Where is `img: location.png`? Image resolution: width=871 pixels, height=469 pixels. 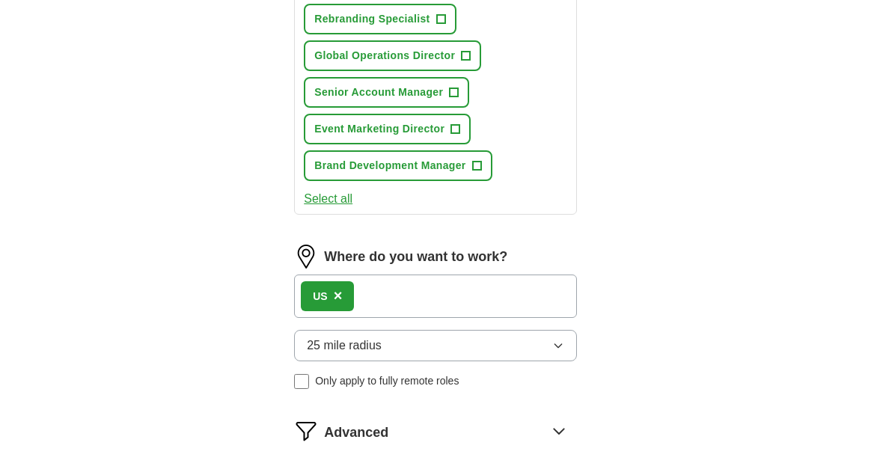
img: location.png is located at coordinates (306, 257).